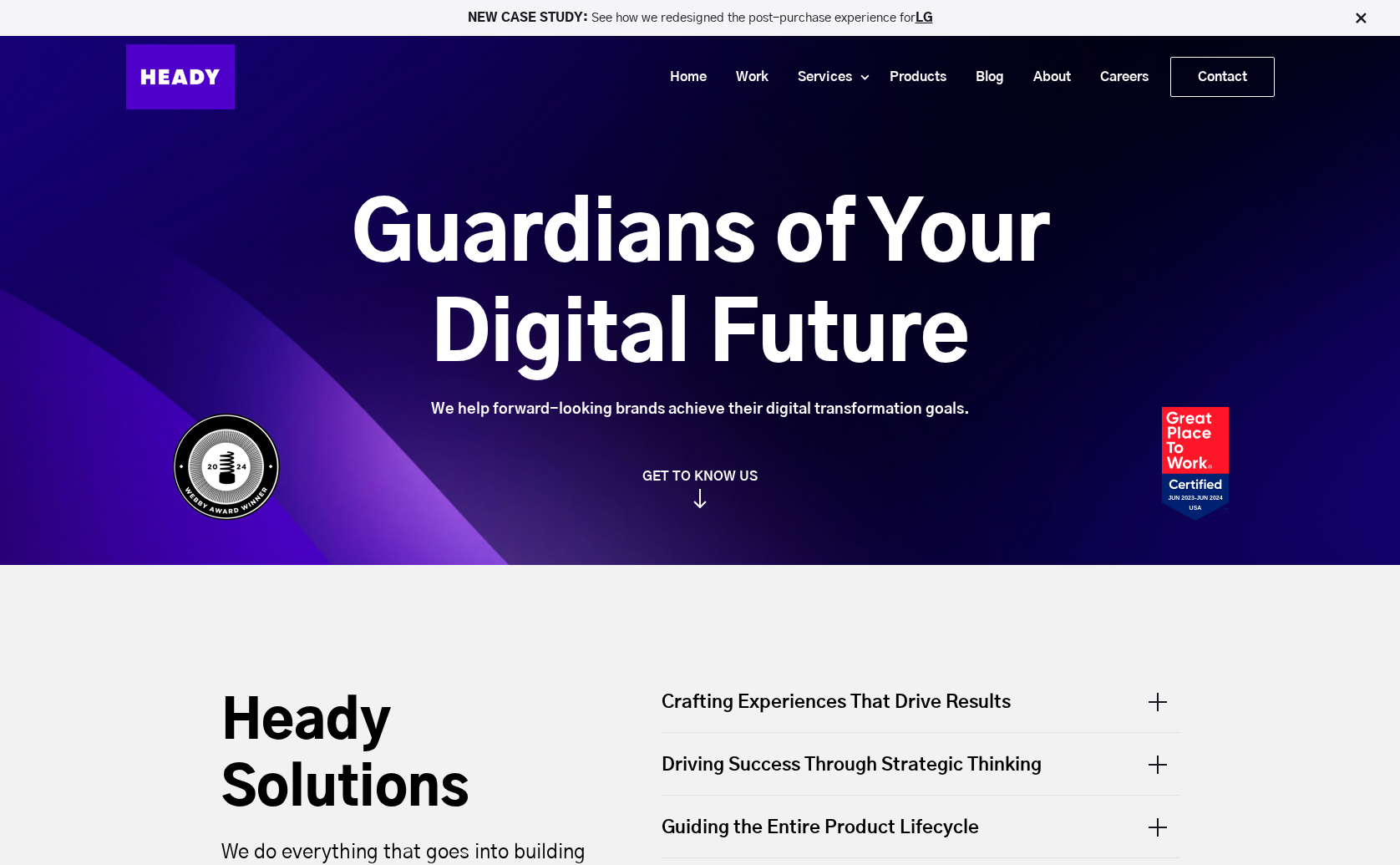 The width and height of the screenshot is (1400, 865). I want to click on img: Heady_WebbyAward_Winner-4, so click(226, 466).